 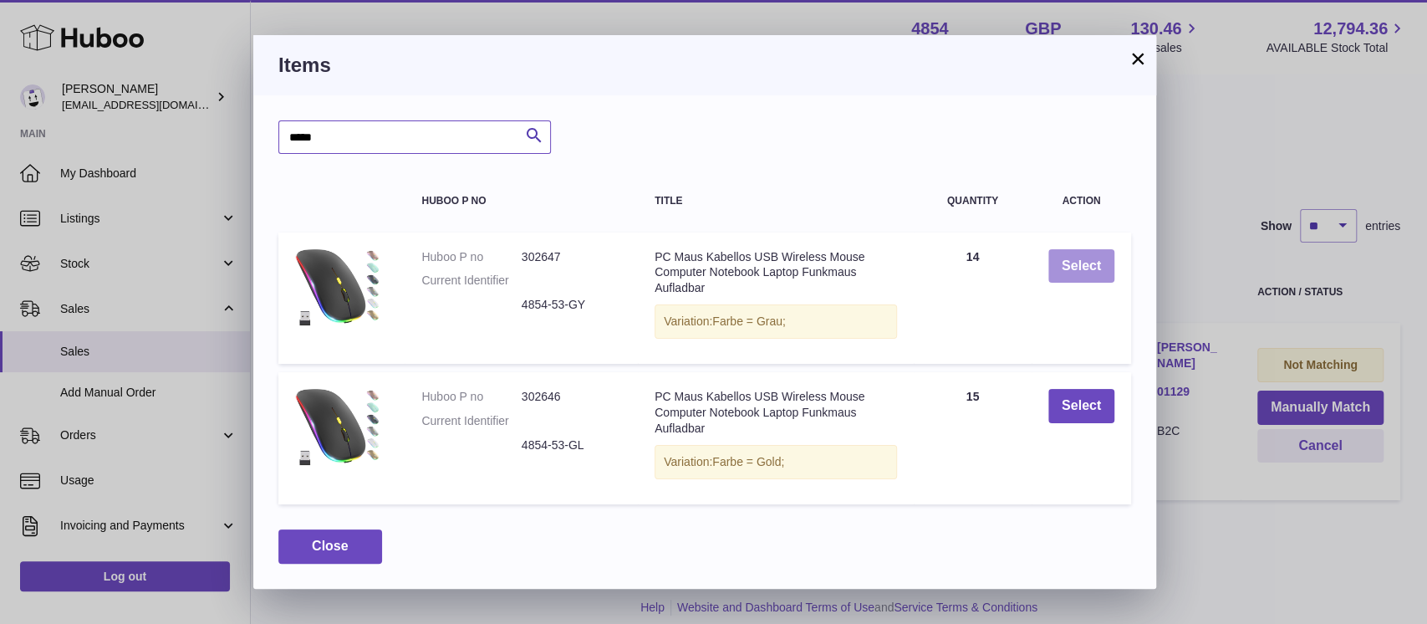 What do you see at coordinates (571, 304) in the screenshot?
I see `dd: 4854-53-GY` at bounding box center [571, 304].